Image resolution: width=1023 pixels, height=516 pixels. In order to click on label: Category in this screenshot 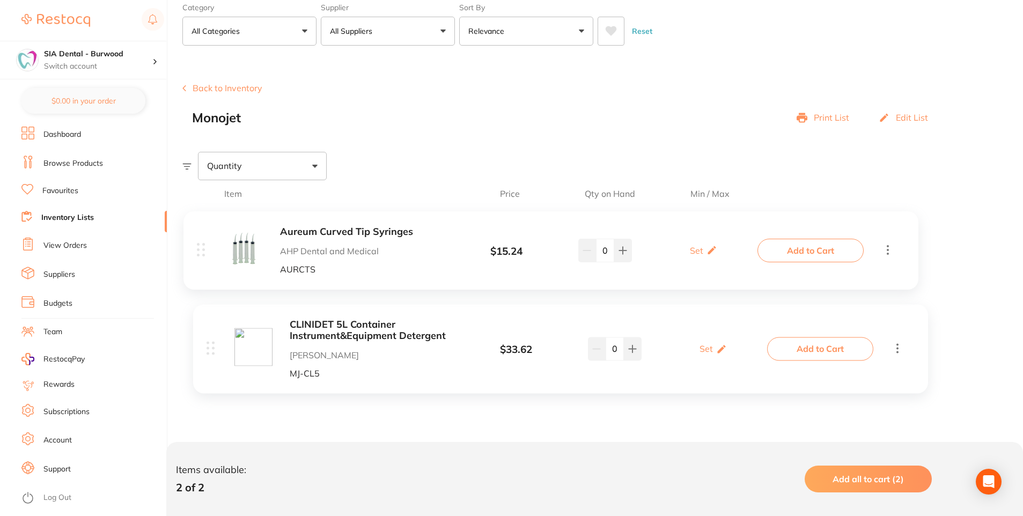, I will do `click(249, 8)`.